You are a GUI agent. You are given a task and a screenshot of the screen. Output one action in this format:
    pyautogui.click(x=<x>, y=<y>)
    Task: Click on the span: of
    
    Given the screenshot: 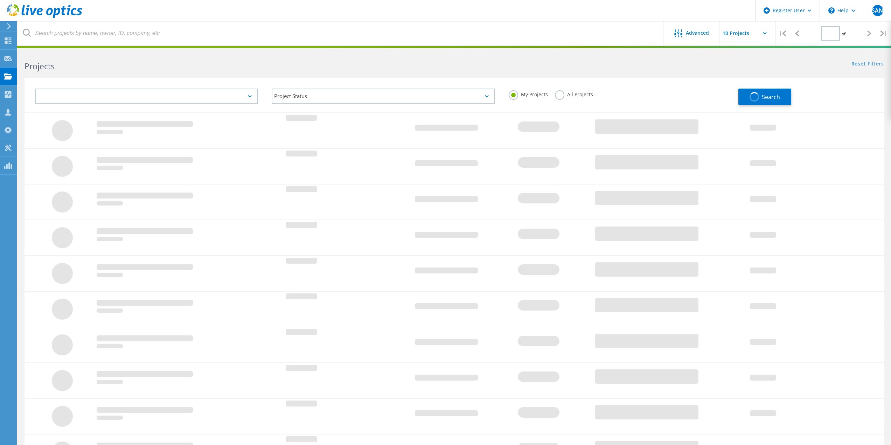 What is the action you would take?
    pyautogui.click(x=843, y=34)
    